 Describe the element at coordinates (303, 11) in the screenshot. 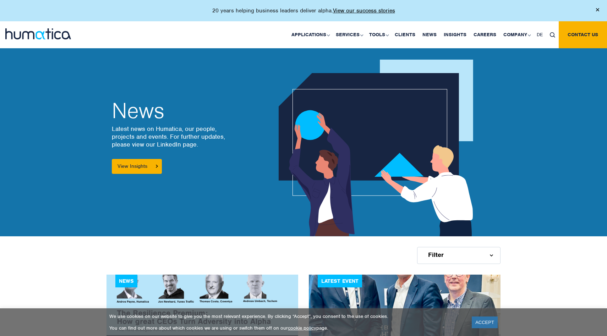

I see `p: 20 years helping business leaders deliver alpha.` at that location.